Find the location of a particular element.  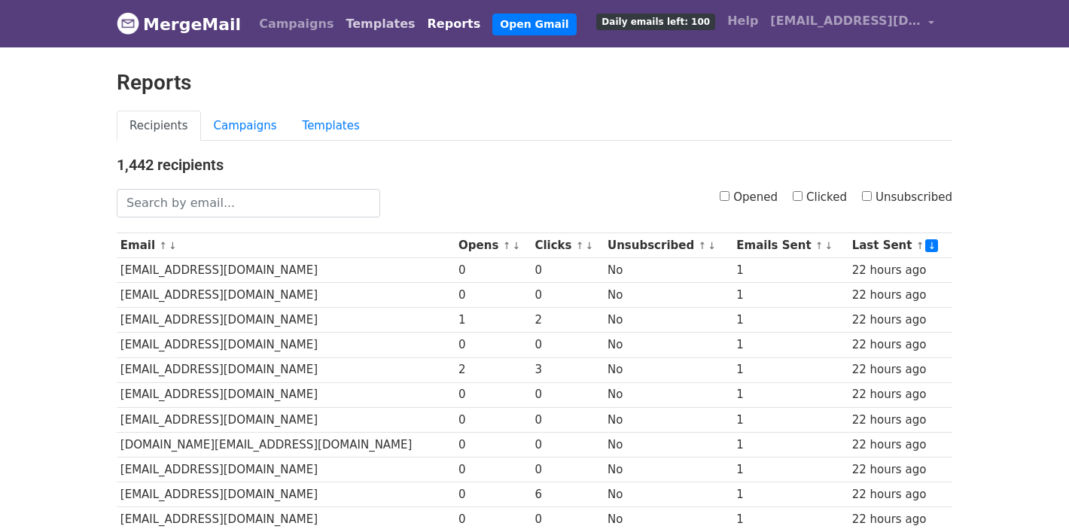

input: Unsubscribed is located at coordinates (867, 196).